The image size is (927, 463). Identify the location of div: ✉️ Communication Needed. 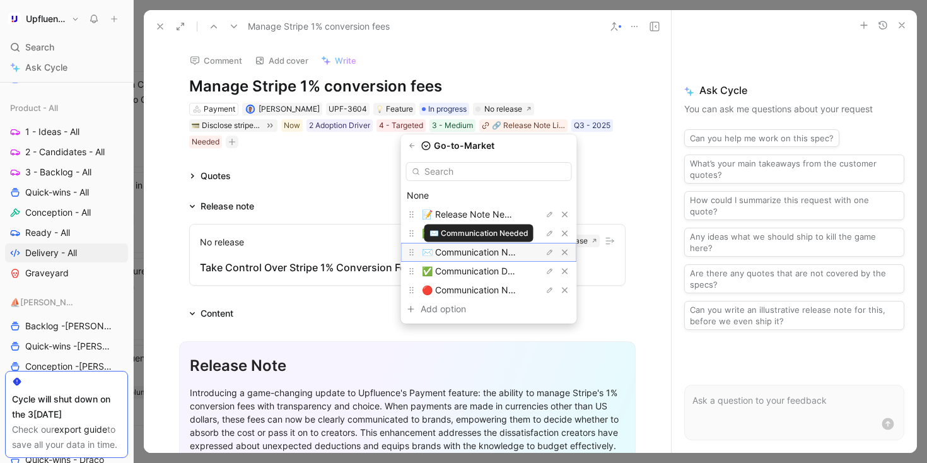
(488, 252).